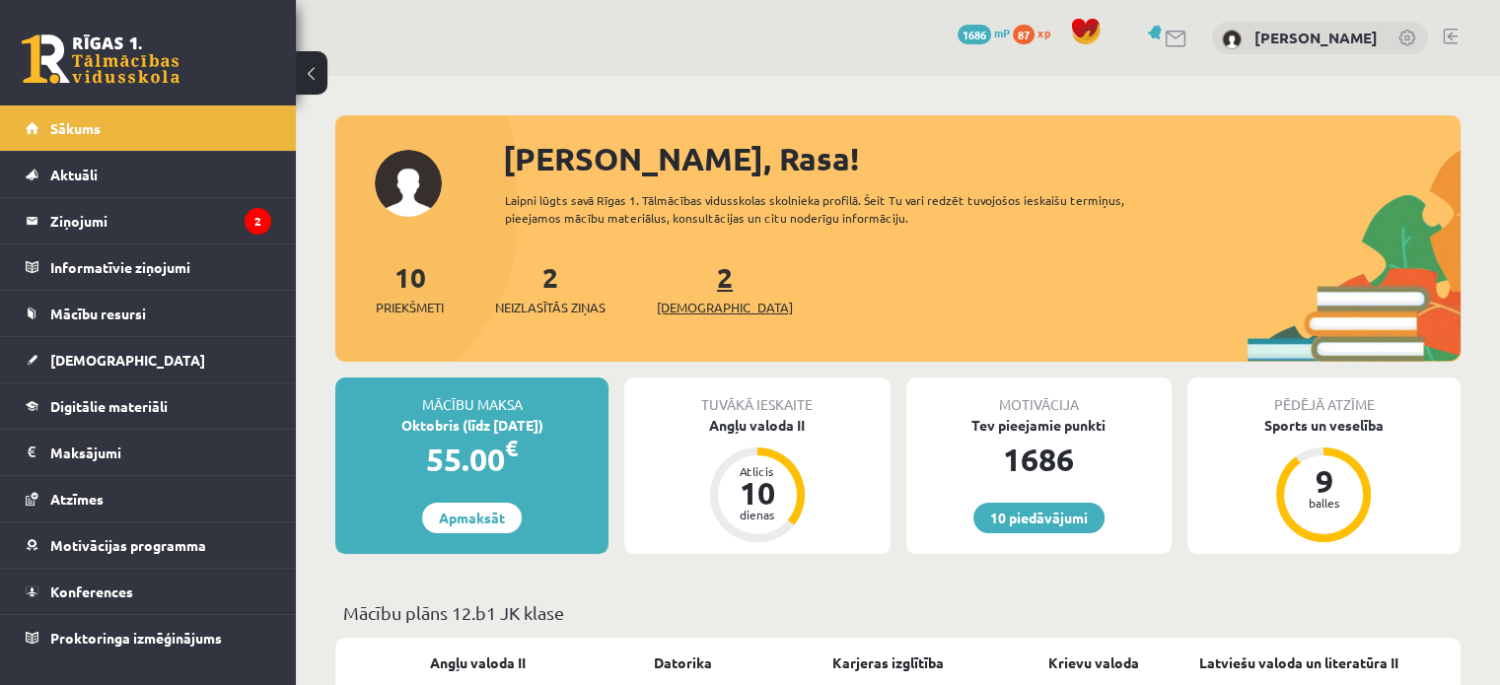 The height and width of the screenshot is (685, 1500). I want to click on a: Mācību resursi, so click(148, 314).